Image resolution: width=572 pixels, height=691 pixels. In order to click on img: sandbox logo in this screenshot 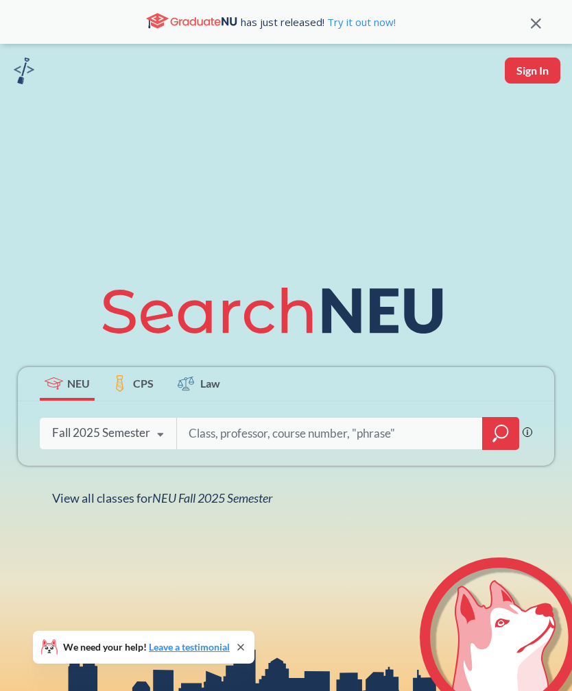, I will do `click(24, 71)`.